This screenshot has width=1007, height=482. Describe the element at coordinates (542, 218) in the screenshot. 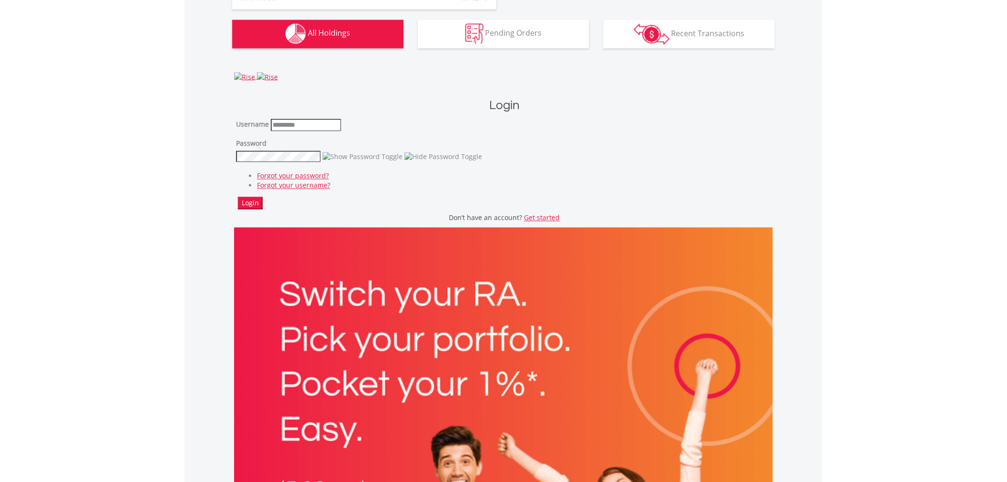

I see `a: Get started` at that location.